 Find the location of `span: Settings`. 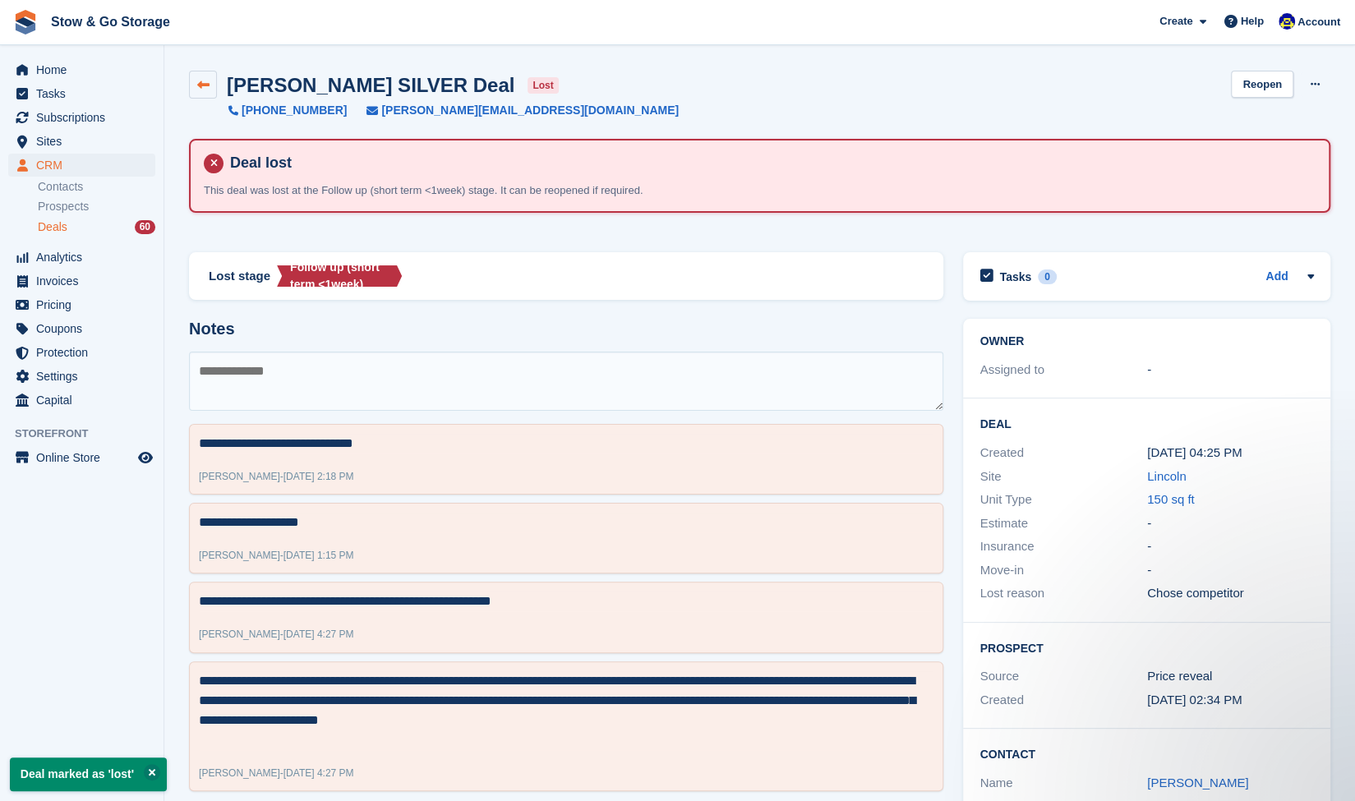

span: Settings is located at coordinates (85, 376).